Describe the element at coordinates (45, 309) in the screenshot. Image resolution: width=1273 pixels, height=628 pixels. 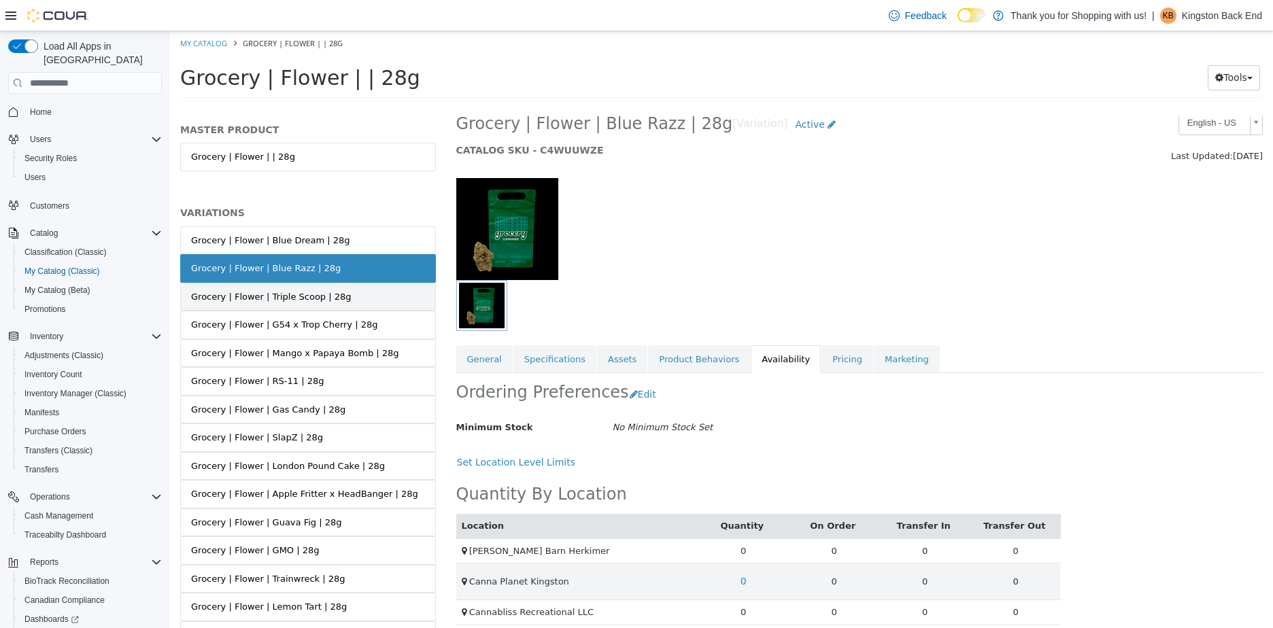
I see `span: Promotions` at that location.